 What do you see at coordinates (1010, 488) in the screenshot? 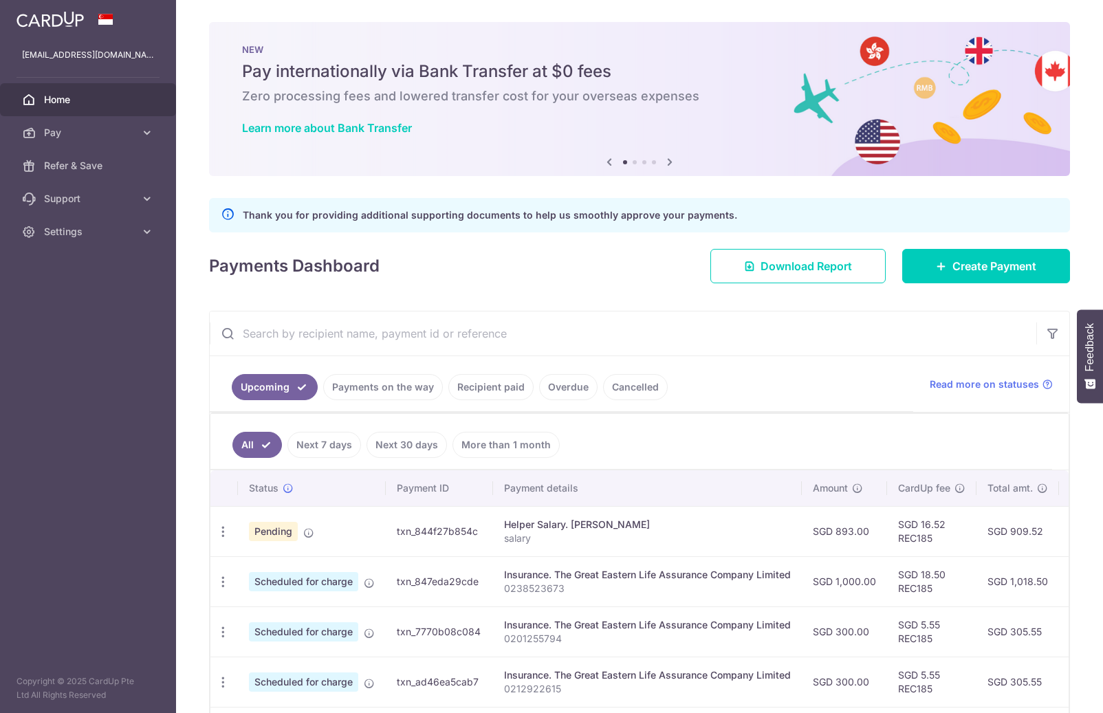
I see `span: Total amt.` at bounding box center [1010, 488].